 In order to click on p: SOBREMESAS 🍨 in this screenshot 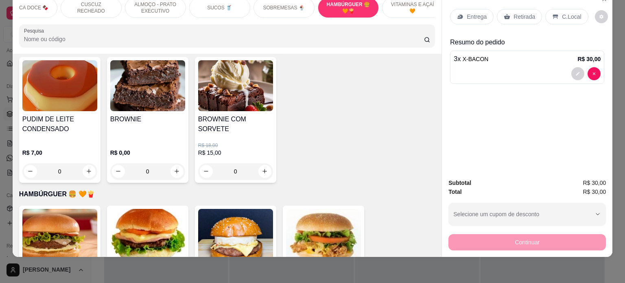, I will do `click(284, 8)`.